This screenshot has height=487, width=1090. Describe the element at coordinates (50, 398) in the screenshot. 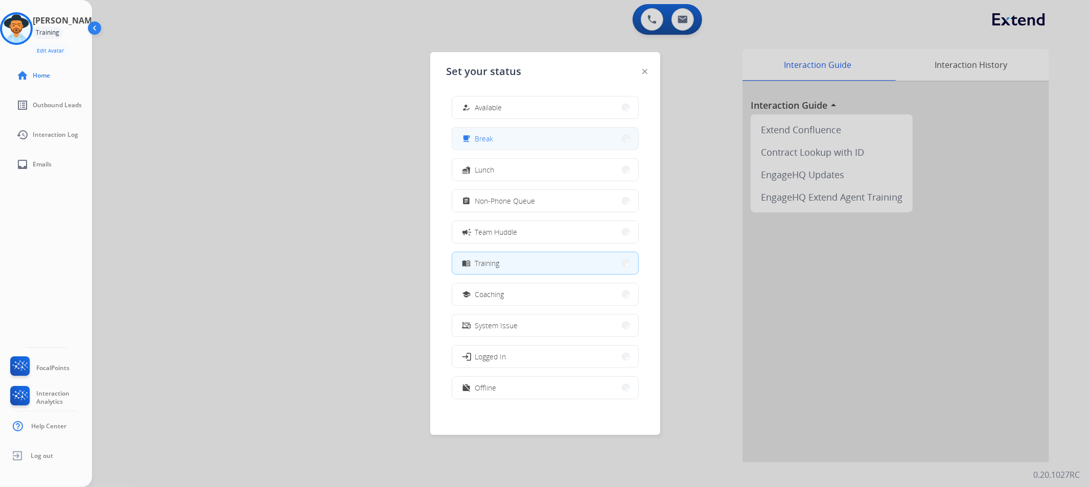

I see `a: Interaction Analytics` at that location.